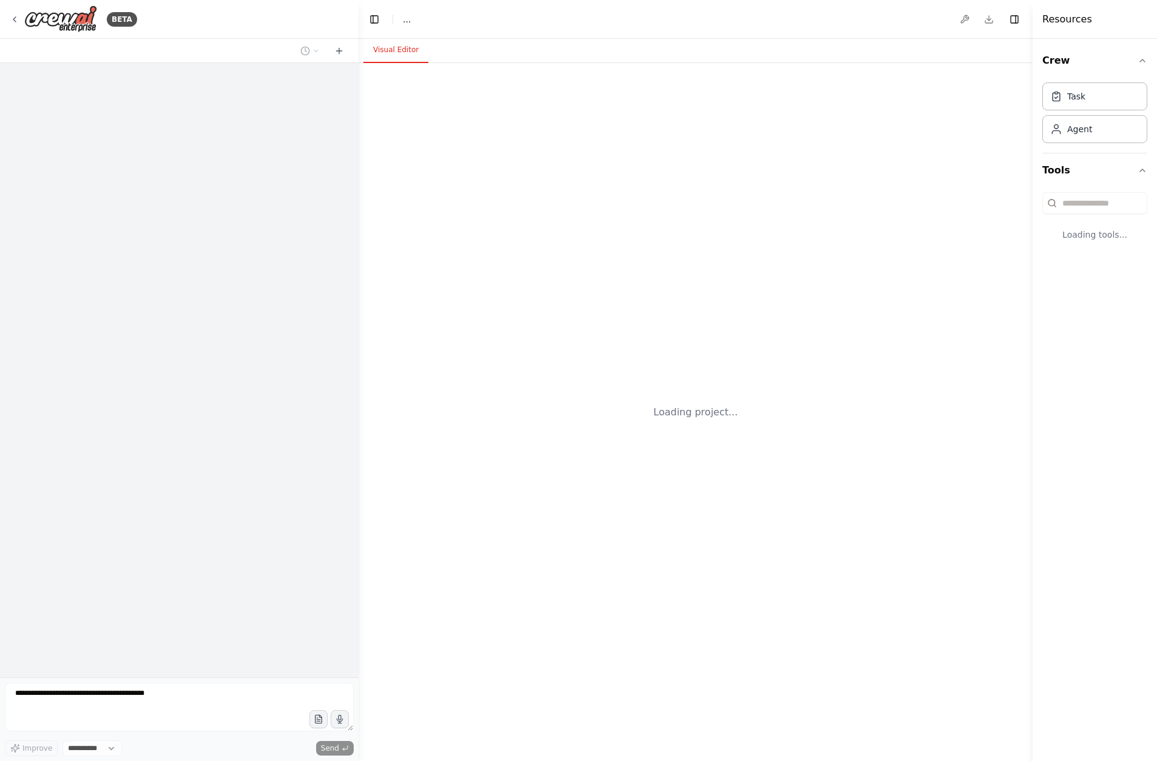 This screenshot has width=1157, height=761. Describe the element at coordinates (1094, 235) in the screenshot. I see `div: Loading tools...` at that location.